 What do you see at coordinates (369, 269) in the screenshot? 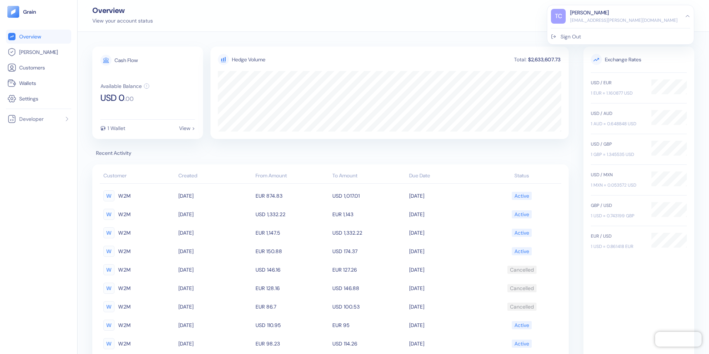
I see `td: EUR 127.26` at bounding box center [369, 269].